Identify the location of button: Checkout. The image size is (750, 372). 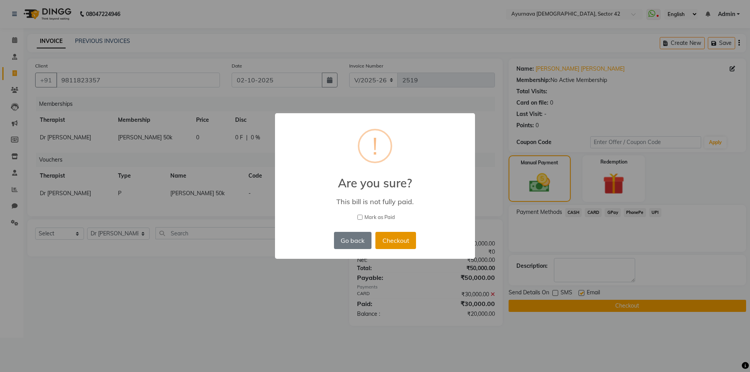
(396, 241).